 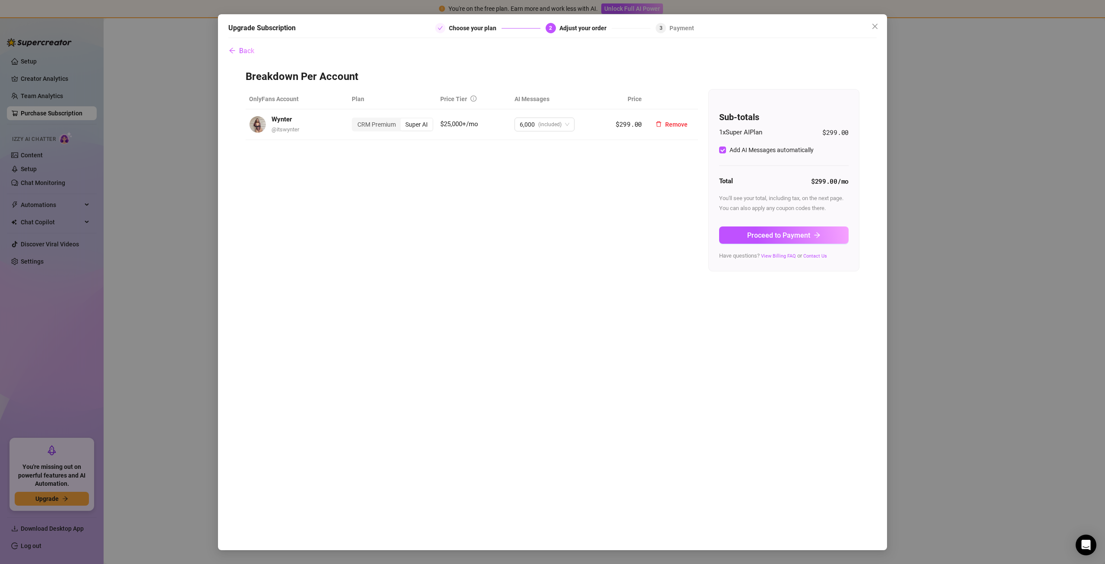 I want to click on span: delete, so click(x=659, y=124).